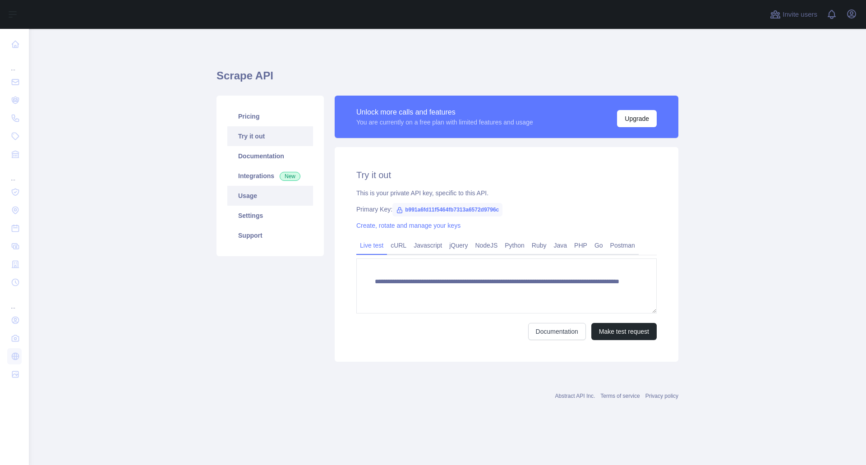 The height and width of the screenshot is (465, 866). What do you see at coordinates (575, 396) in the screenshot?
I see `a: Abstract API Inc.` at bounding box center [575, 396].